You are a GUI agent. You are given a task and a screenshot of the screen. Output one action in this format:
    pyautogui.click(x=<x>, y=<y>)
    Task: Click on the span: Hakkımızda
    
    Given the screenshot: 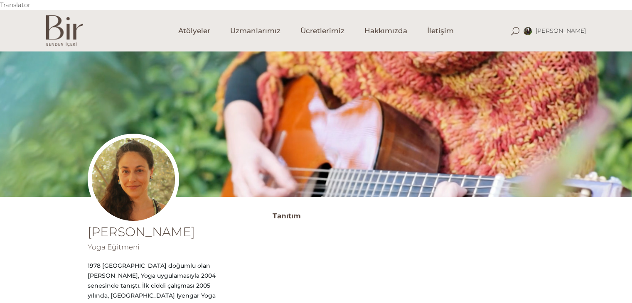 What is the action you would take?
    pyautogui.click(x=386, y=31)
    